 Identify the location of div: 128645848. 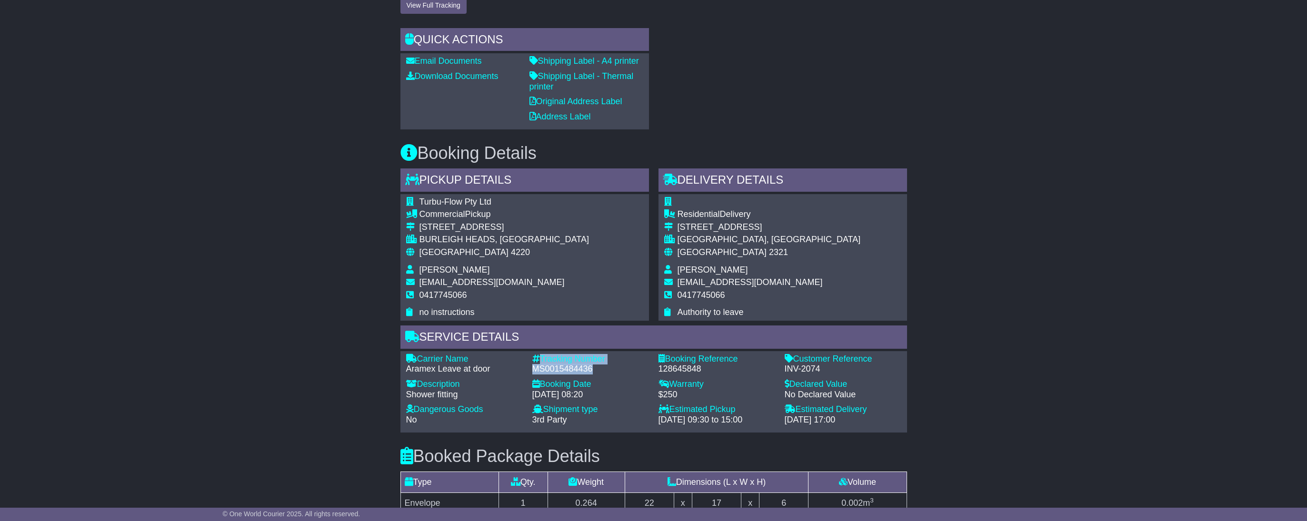
(716, 369).